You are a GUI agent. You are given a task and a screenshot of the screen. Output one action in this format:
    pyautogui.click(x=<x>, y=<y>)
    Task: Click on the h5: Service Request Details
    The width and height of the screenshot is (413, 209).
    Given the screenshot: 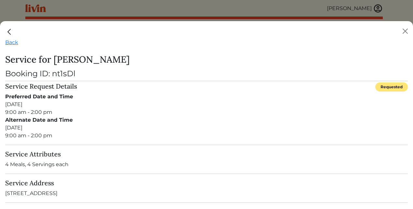 What is the action you would take?
    pyautogui.click(x=41, y=86)
    